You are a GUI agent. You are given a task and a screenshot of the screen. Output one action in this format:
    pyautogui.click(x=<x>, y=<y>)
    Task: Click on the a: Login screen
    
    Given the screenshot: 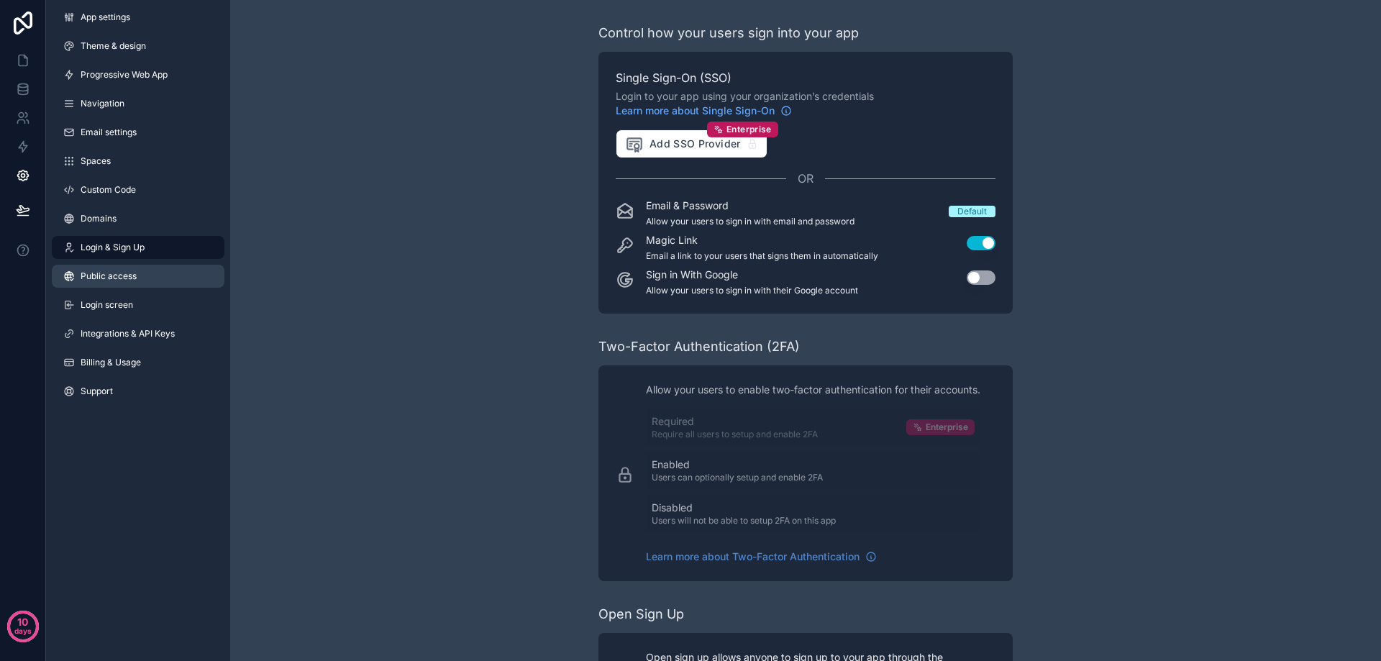 What is the action you would take?
    pyautogui.click(x=138, y=305)
    